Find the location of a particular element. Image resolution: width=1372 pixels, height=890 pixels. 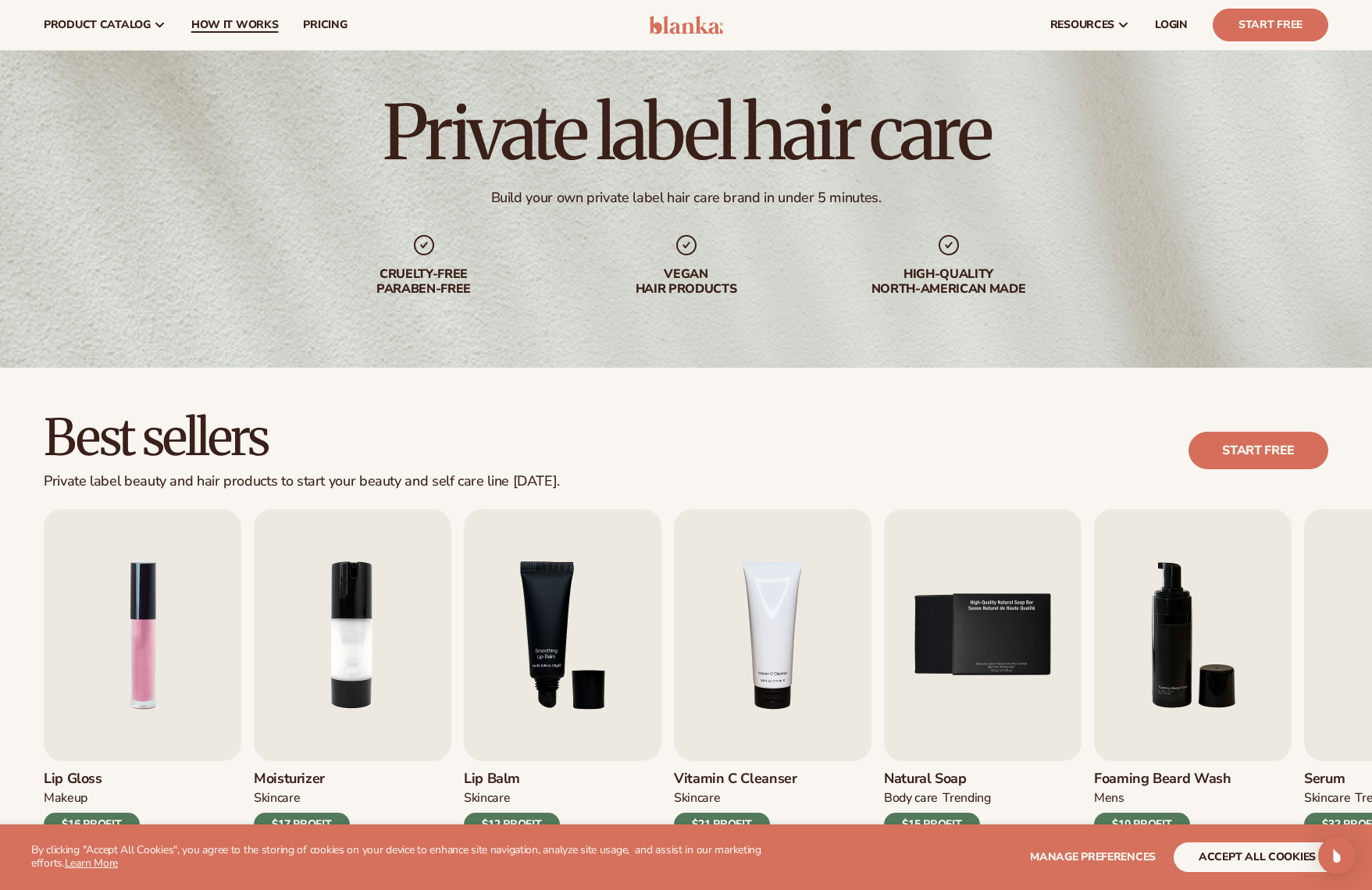

a: 6 / 9 is located at coordinates (1192, 672).